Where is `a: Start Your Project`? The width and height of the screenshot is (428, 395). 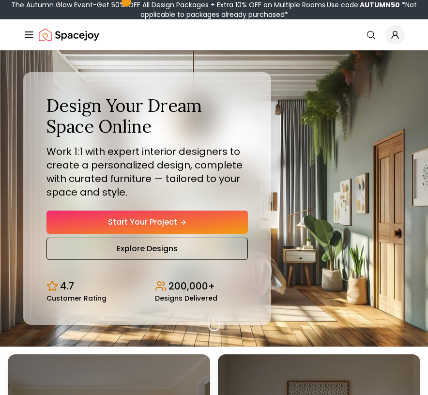
a: Start Your Project is located at coordinates (147, 222).